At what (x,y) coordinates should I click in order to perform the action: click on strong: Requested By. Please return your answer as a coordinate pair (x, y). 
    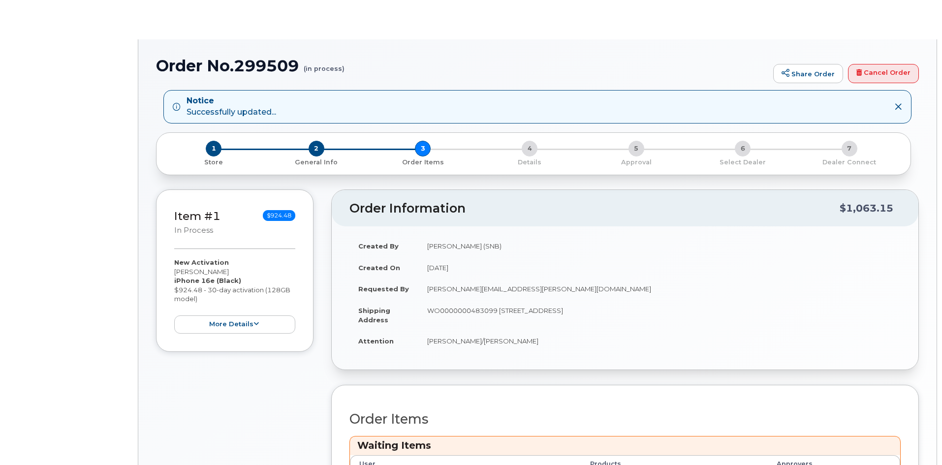
    Looking at the image, I should click on (383, 289).